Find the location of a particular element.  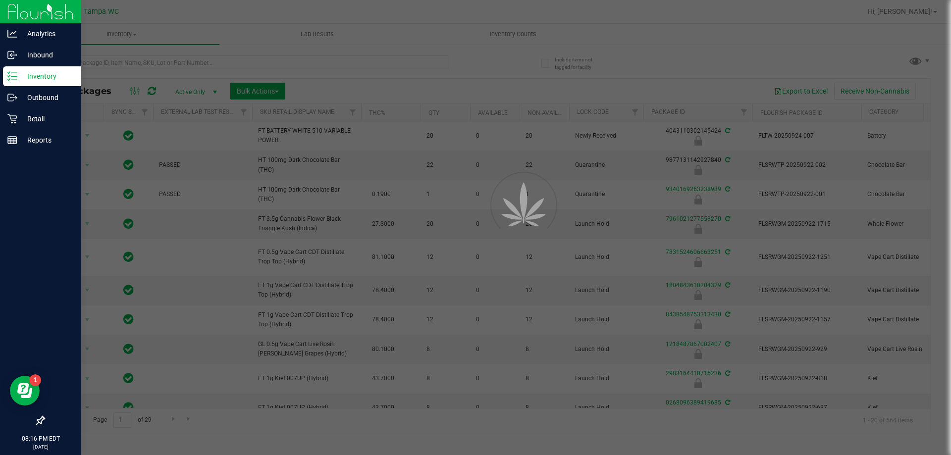

p: 08:16 PM EDT is located at coordinates (41, 439).